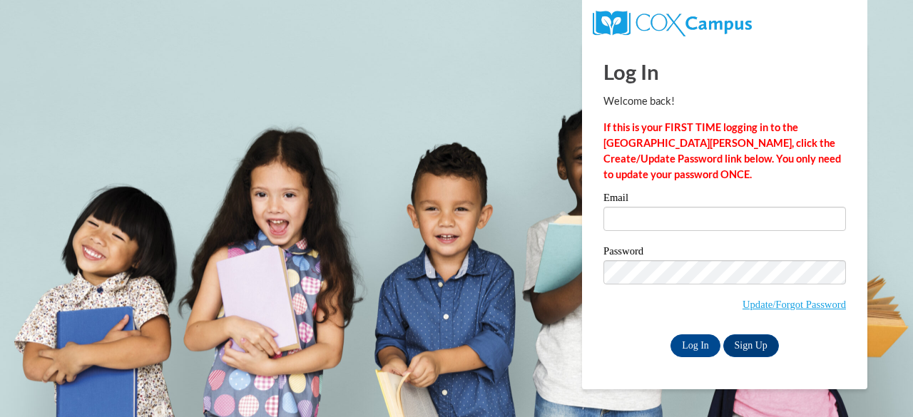 The image size is (913, 417). I want to click on input: Log In, so click(695, 346).